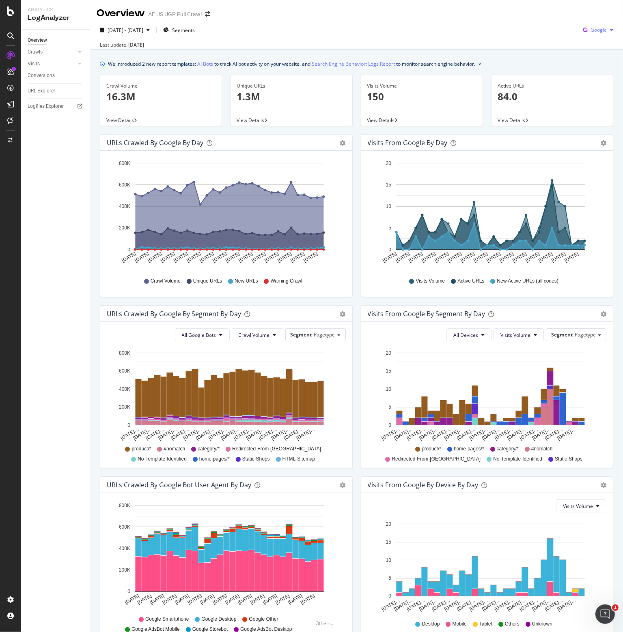 The image size is (623, 632). I want to click on span: product/*, so click(431, 449).